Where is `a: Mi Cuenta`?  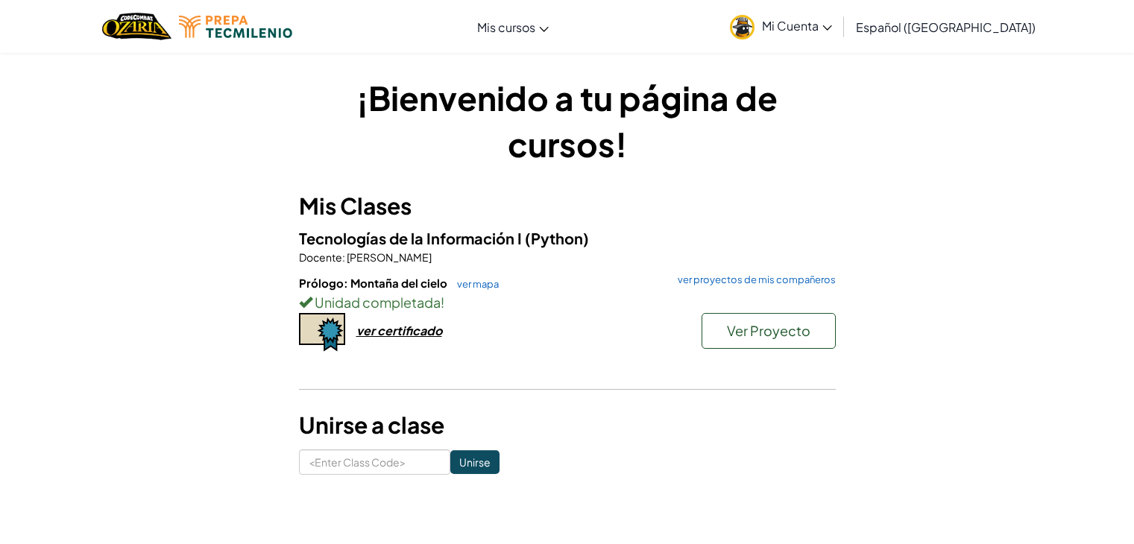
a: Mi Cuenta is located at coordinates (781, 26).